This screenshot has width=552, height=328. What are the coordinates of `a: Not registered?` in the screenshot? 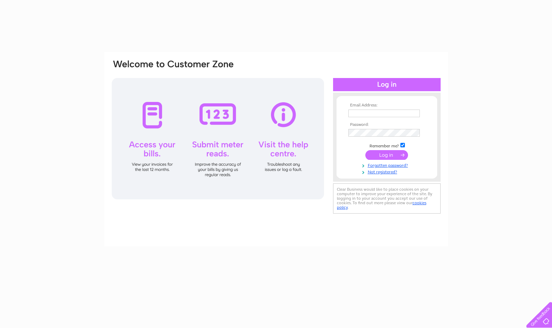 It's located at (388, 172).